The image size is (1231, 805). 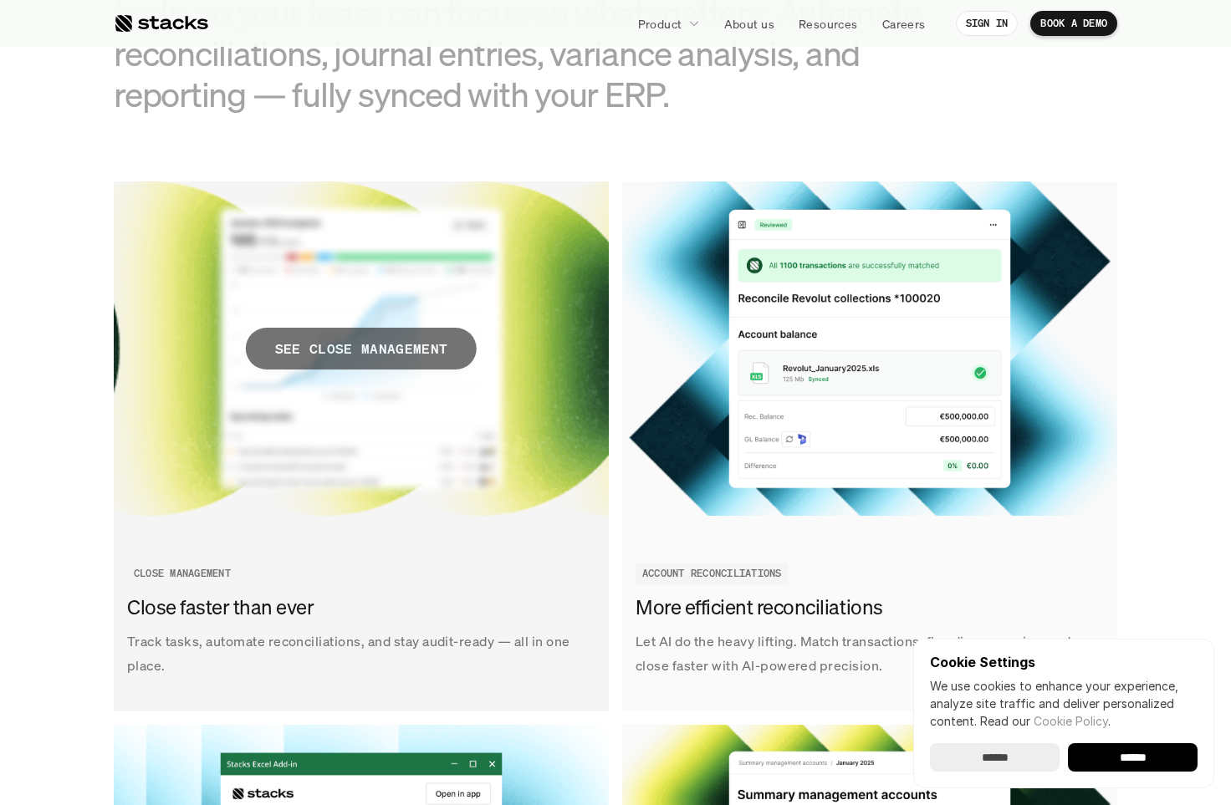 I want to click on span: SEE CLOSE MANAGEMENT, so click(x=361, y=349).